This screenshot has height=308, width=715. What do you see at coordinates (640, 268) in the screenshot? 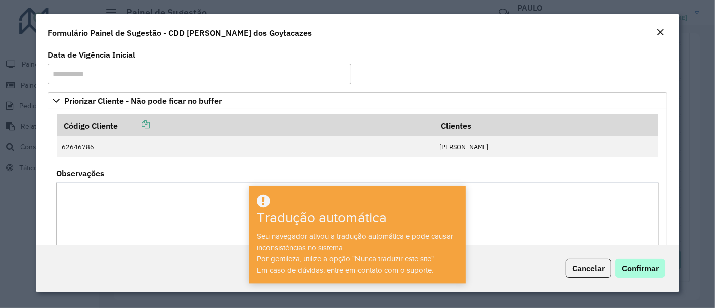
I see `font: Confirmar` at bounding box center [640, 268].